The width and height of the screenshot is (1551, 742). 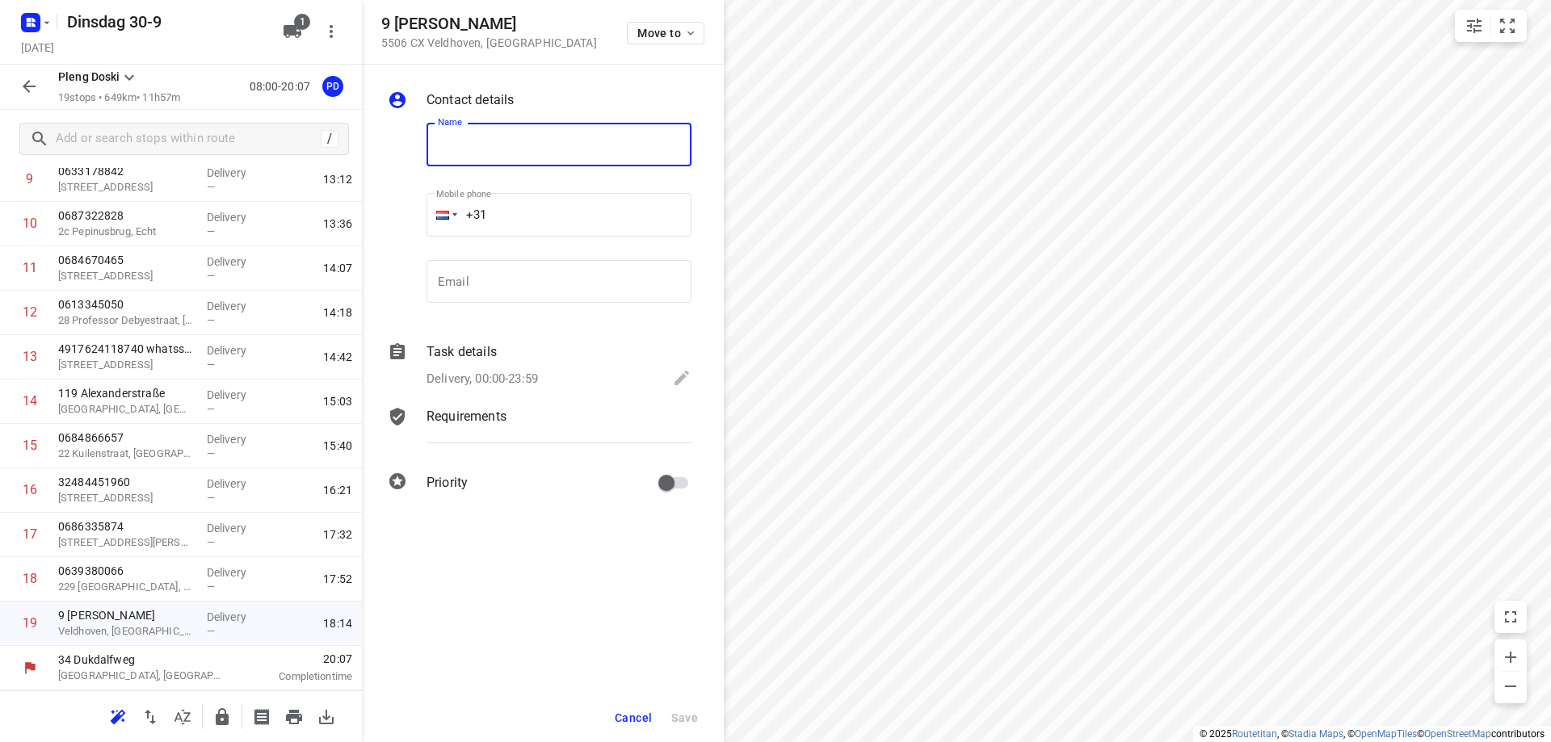 What do you see at coordinates (126, 482) in the screenshot?
I see `p: 32484451960` at bounding box center [126, 482].